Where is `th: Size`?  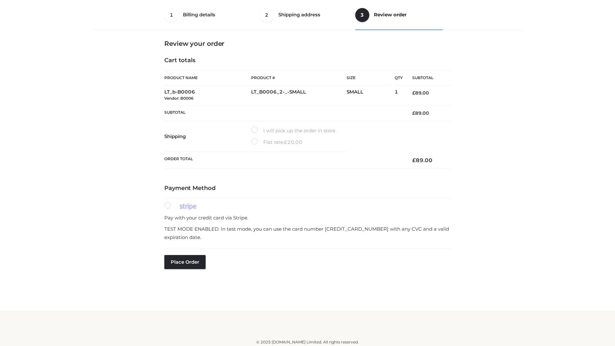 th: Size is located at coordinates (369, 78).